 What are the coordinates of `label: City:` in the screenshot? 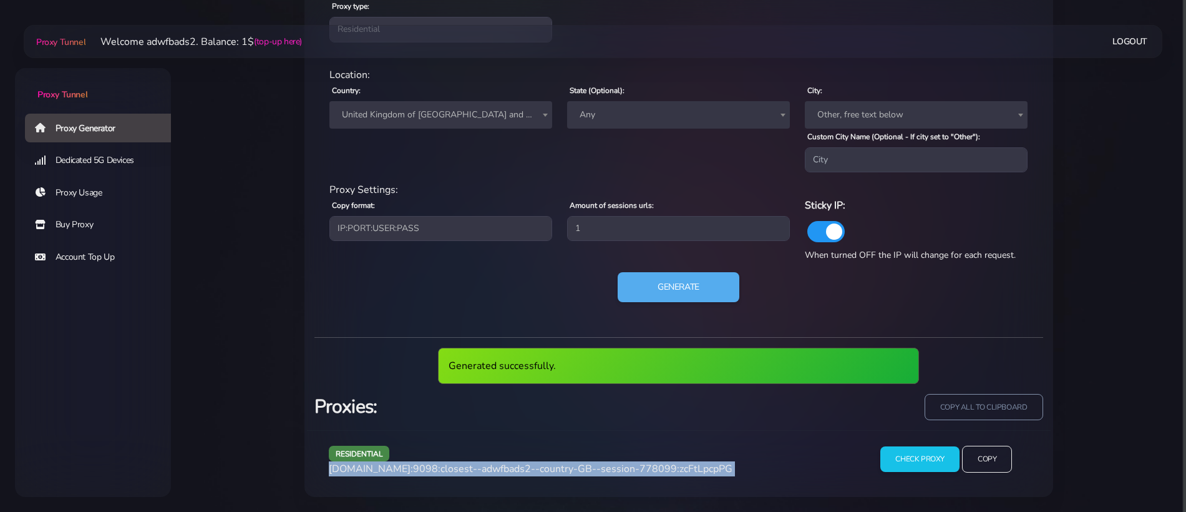 It's located at (815, 90).